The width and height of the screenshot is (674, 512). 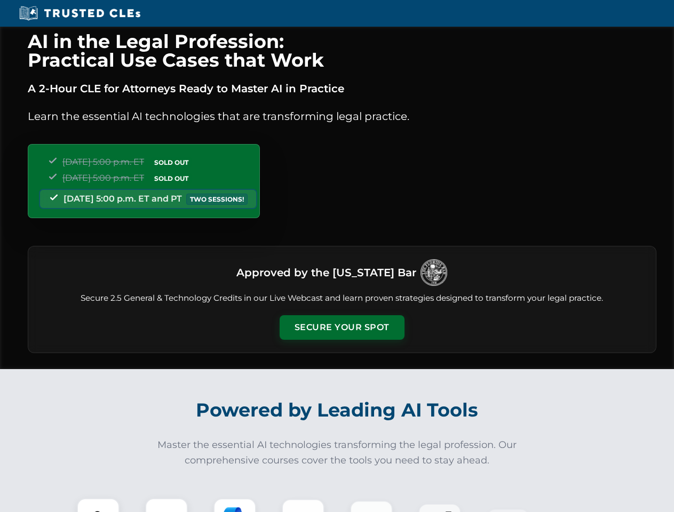 What do you see at coordinates (342, 89) in the screenshot?
I see `p: A 2-Hour CLE for Attorneys Ready to Master AI in Practice` at bounding box center [342, 89].